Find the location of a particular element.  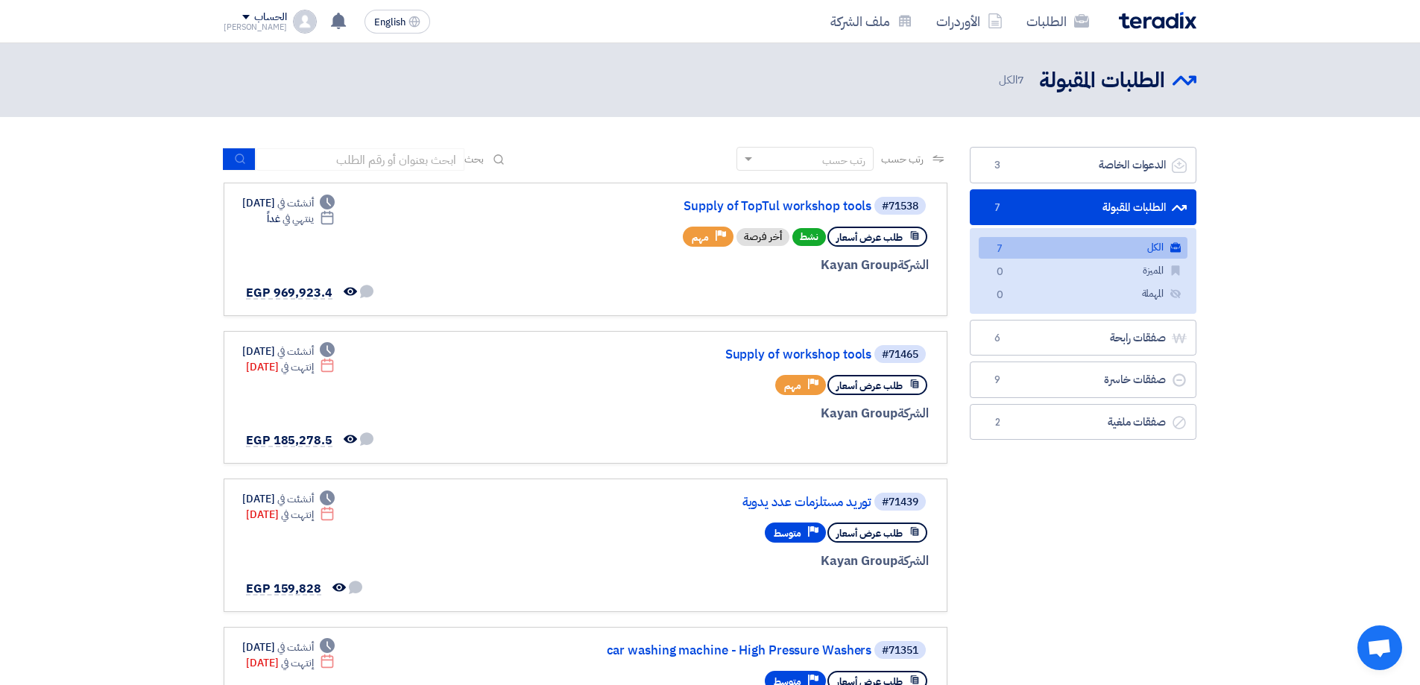

a: المميزة is located at coordinates (1083, 271).